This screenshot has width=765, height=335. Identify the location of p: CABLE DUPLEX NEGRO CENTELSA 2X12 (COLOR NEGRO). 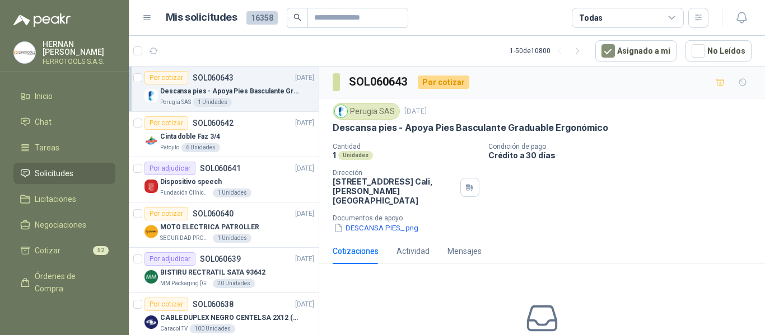
(230, 318).